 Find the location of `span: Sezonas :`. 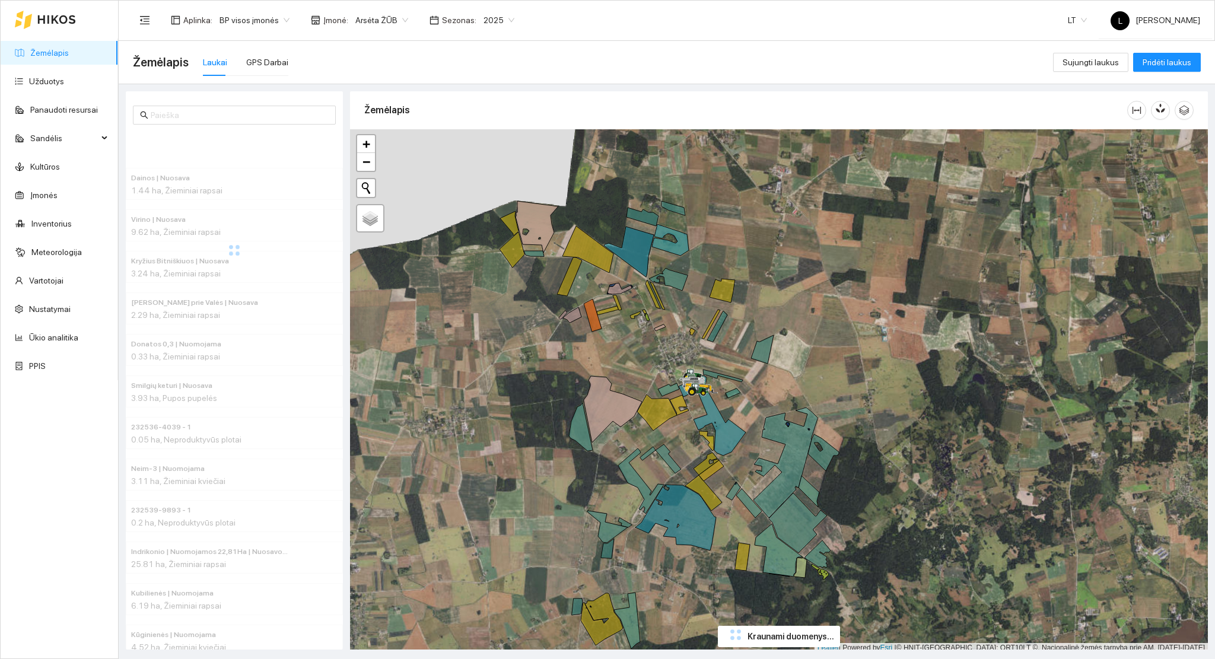

span: Sezonas : is located at coordinates (459, 20).